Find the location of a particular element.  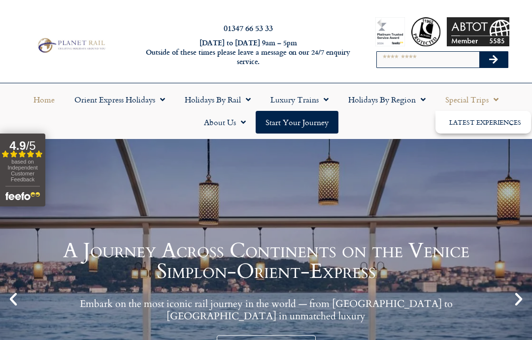

a: Start your Journey is located at coordinates (297, 122).